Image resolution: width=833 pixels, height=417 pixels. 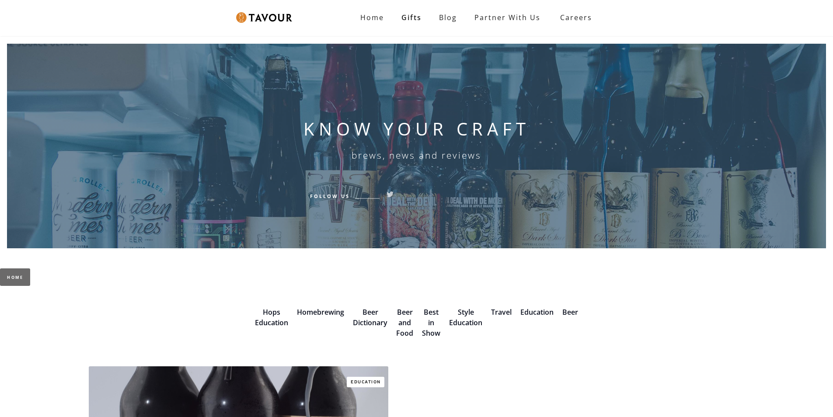 I want to click on a: Homebrewing, so click(x=321, y=312).